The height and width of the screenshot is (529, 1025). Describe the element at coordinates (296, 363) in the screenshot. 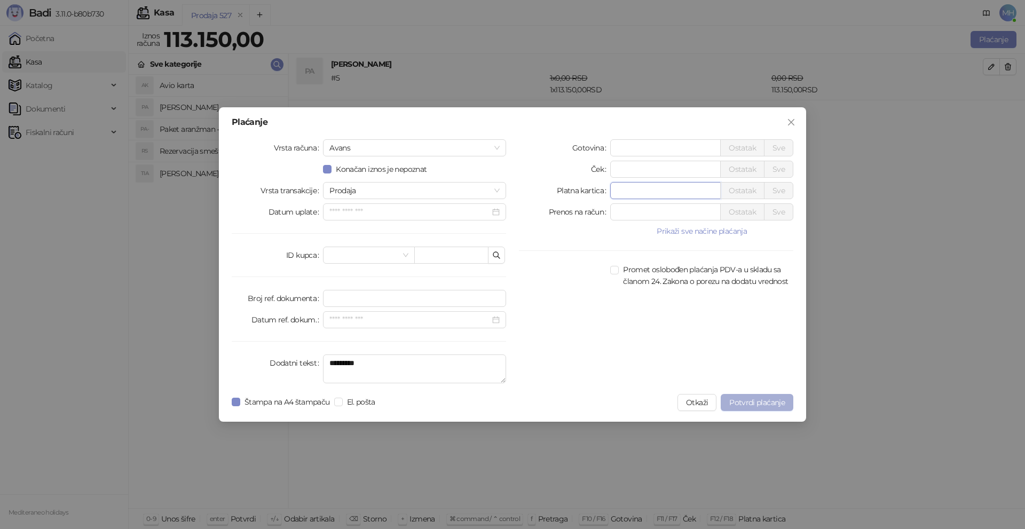

I see `label: Dodatni tekst` at that location.